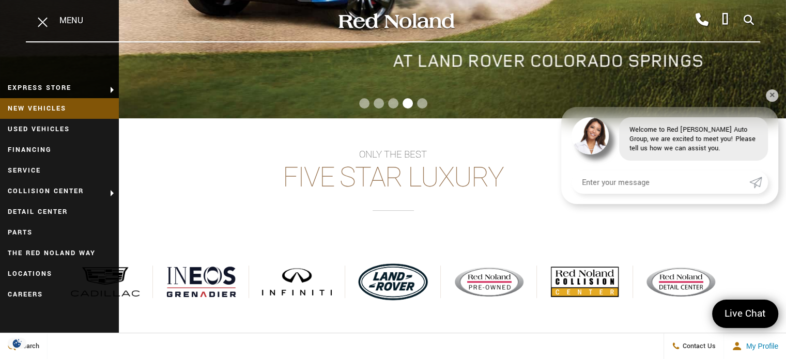 The image size is (786, 359). What do you see at coordinates (660, 182) in the screenshot?
I see `input: Enter your message` at bounding box center [660, 182].